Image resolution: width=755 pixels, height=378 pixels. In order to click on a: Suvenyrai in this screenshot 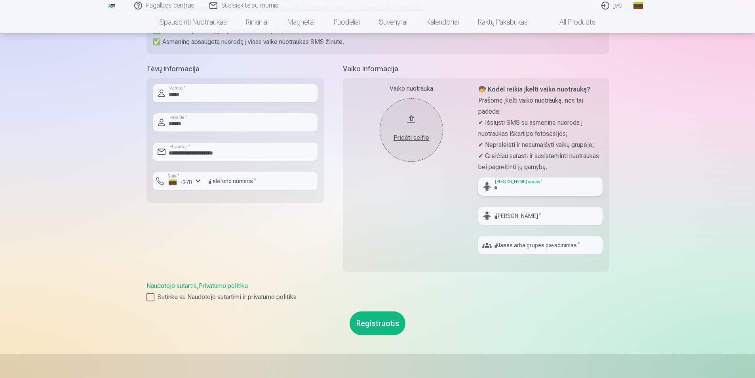, I will do `click(393, 22)`.